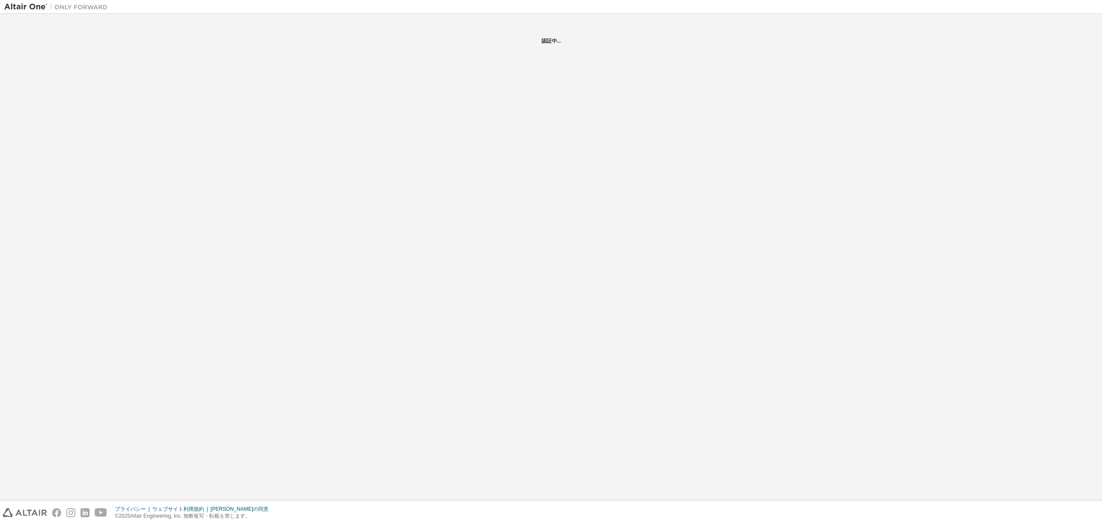  What do you see at coordinates (130, 509) in the screenshot?
I see `font: プライバシー` at bounding box center [130, 509].